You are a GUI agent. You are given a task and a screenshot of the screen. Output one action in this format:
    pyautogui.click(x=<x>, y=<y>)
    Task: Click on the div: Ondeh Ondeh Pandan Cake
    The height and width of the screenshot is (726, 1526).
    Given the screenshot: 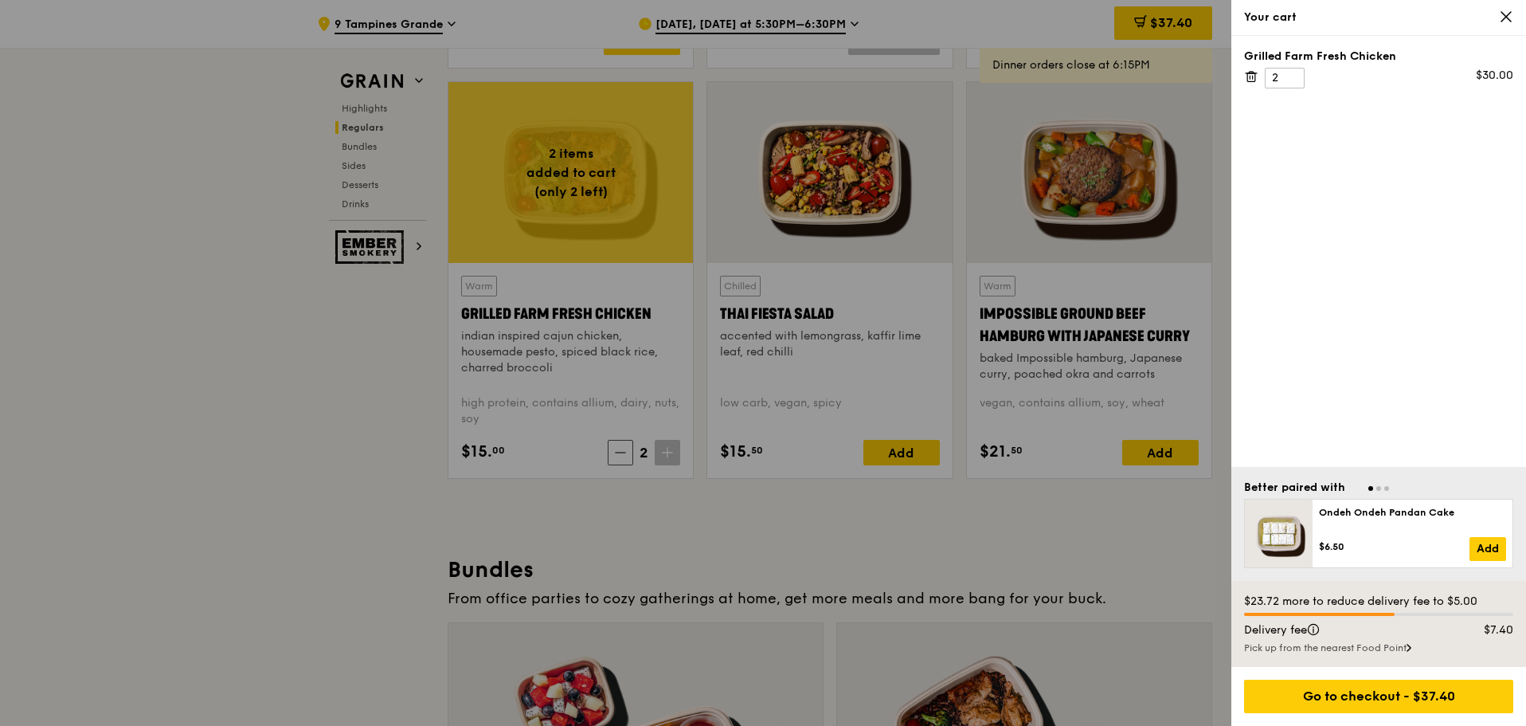 What is the action you would take?
    pyautogui.click(x=1412, y=512)
    